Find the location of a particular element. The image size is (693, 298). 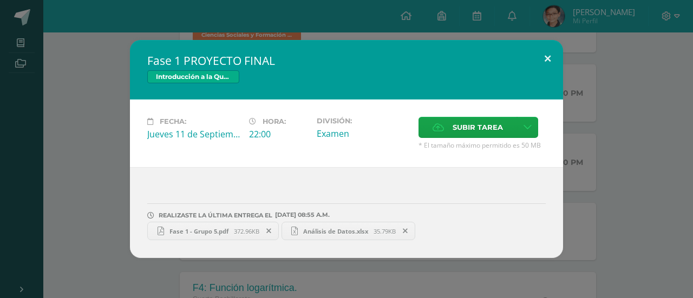

span: Introducción a la Química is located at coordinates (193, 77).